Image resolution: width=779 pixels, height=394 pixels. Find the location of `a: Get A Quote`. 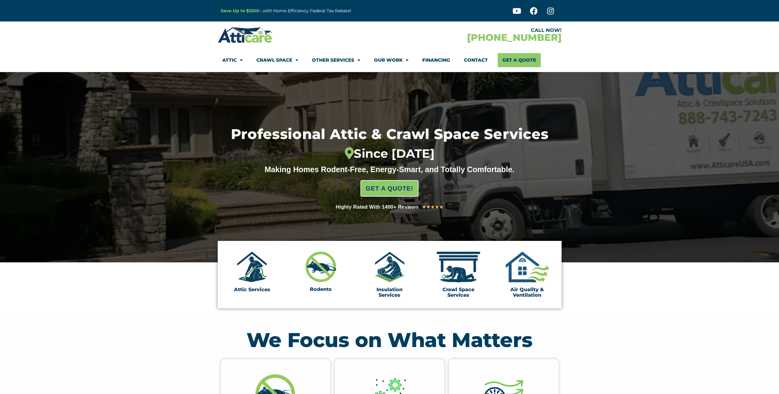

a: Get A Quote is located at coordinates (519, 60).